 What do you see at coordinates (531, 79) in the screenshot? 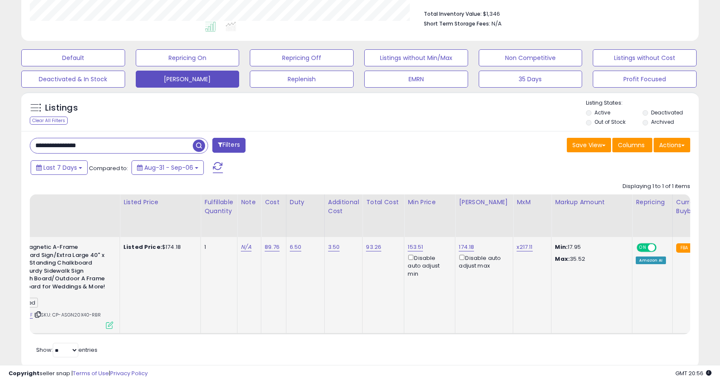
I see `button: 35 Days` at bounding box center [531, 79].